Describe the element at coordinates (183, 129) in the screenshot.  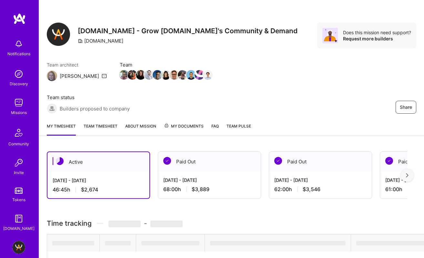
I see `a: My Documents` at that location.